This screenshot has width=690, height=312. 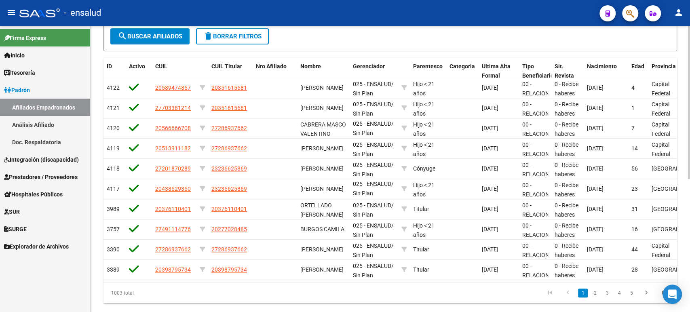 What do you see at coordinates (631, 293) in the screenshot?
I see `a: 5` at bounding box center [631, 293].